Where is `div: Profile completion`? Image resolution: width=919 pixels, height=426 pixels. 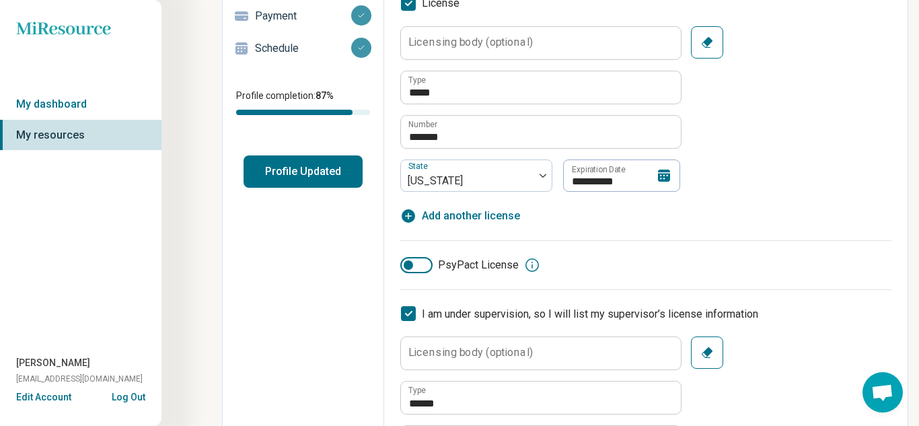
div: Profile completion is located at coordinates (303, 112).